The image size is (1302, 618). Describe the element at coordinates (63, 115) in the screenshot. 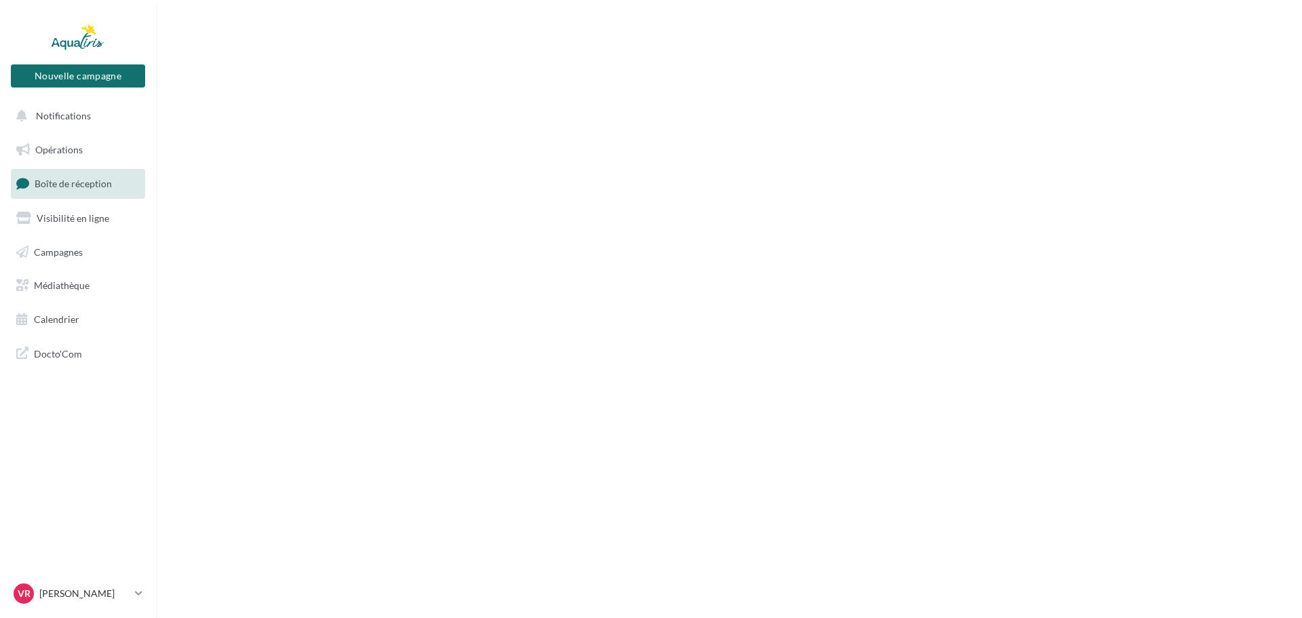

I see `span: Notifications` at that location.